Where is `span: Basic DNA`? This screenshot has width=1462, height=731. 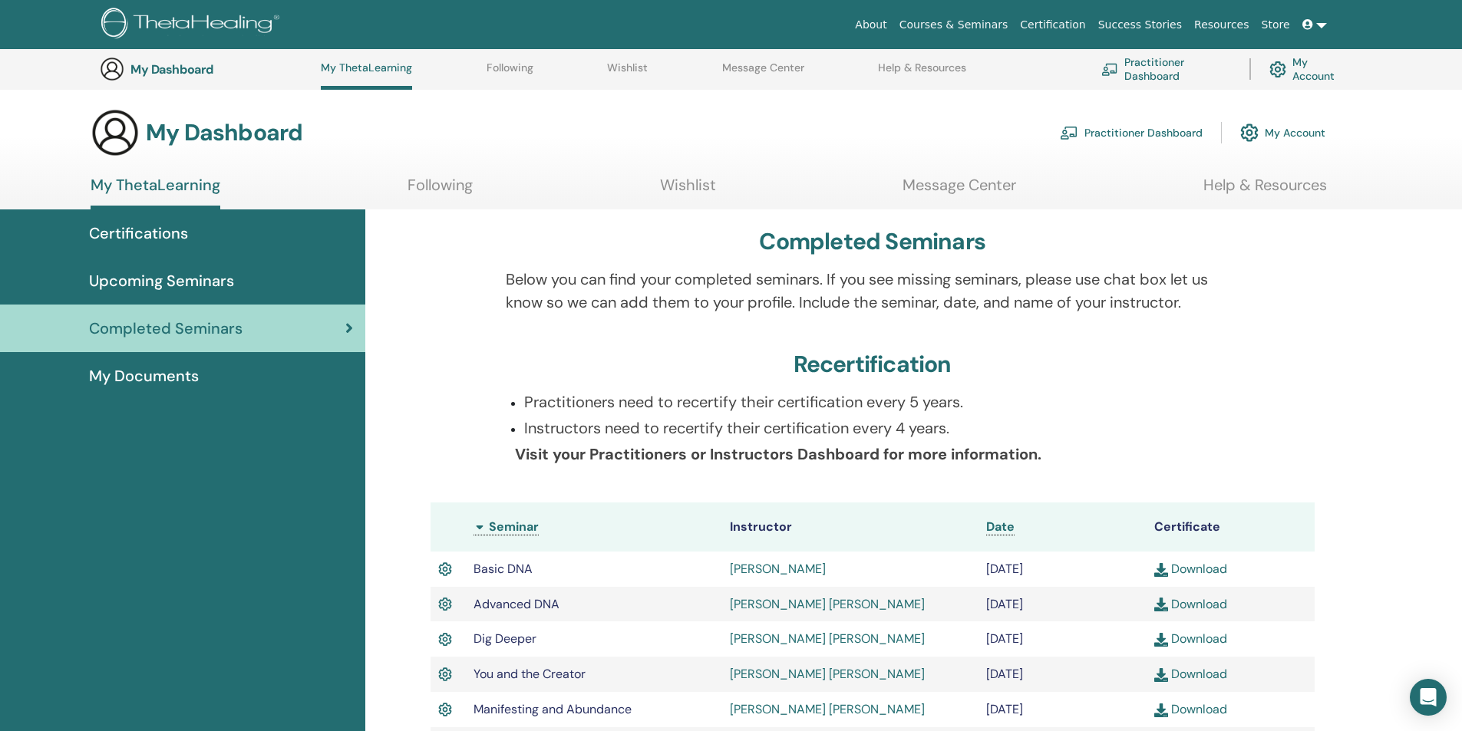 span: Basic DNA is located at coordinates (503, 569).